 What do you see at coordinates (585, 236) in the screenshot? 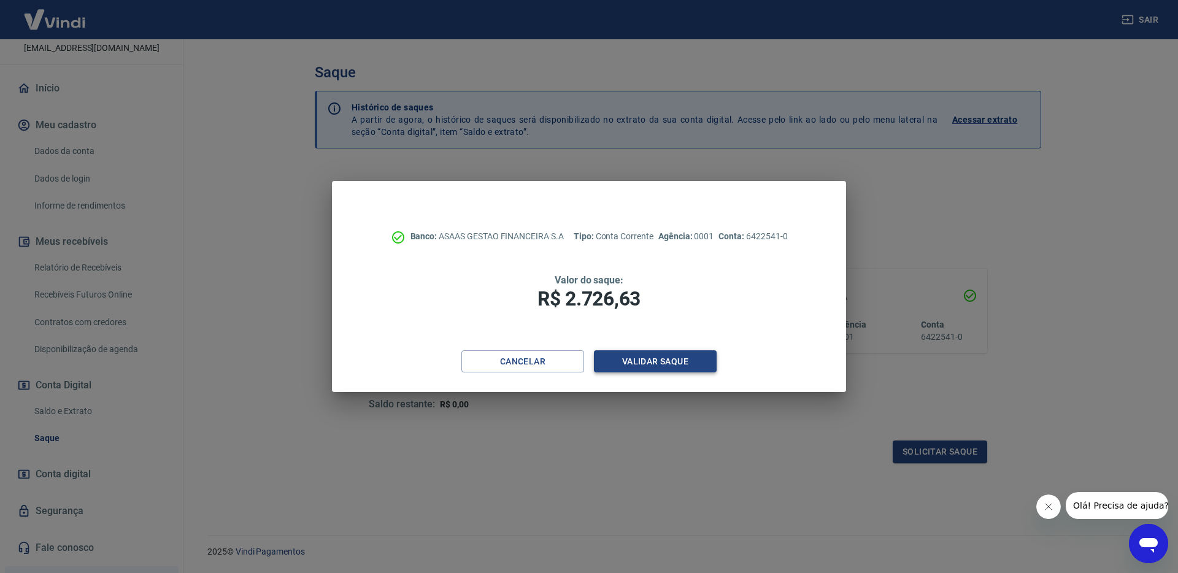
I see `span: Tipo:` at bounding box center [585, 236].